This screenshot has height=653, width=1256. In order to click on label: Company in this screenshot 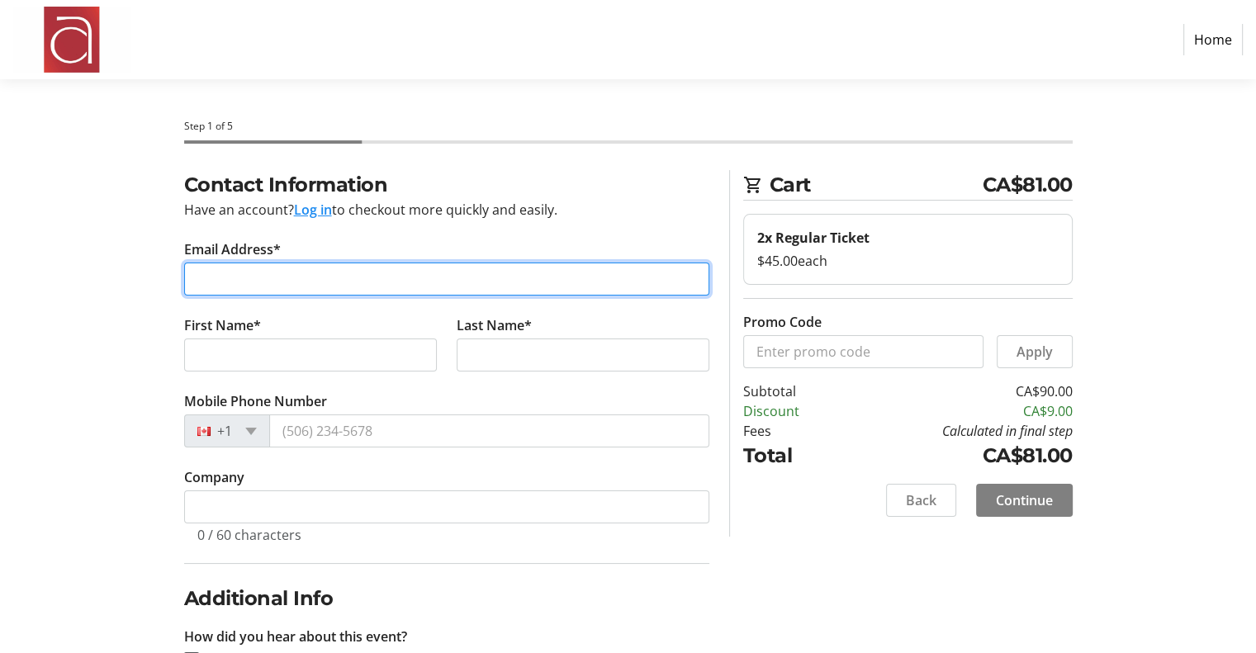, I will do `click(214, 477)`.